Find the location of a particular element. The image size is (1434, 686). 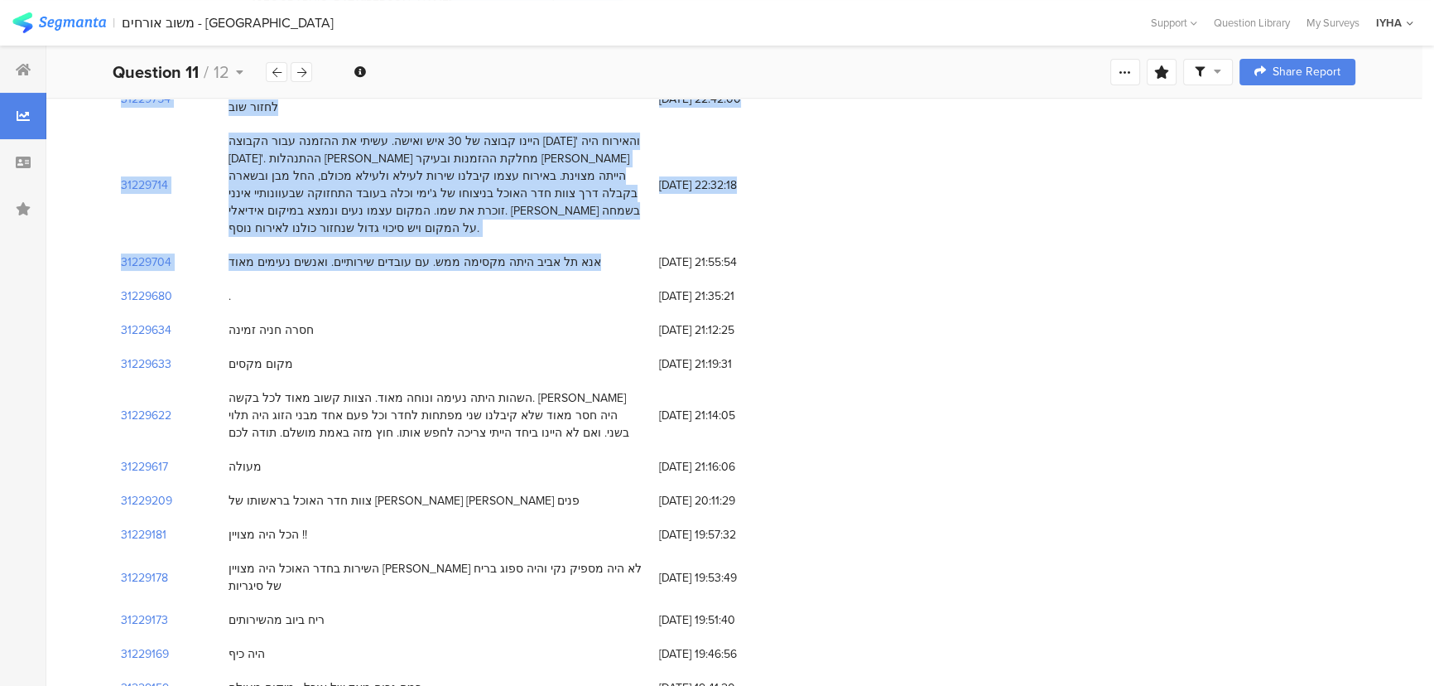

div: אנא תל אביב היתה מקסימה ממש. עם עובדים שירותיים. ואנשים נעימים מאוד is located at coordinates (415, 262).